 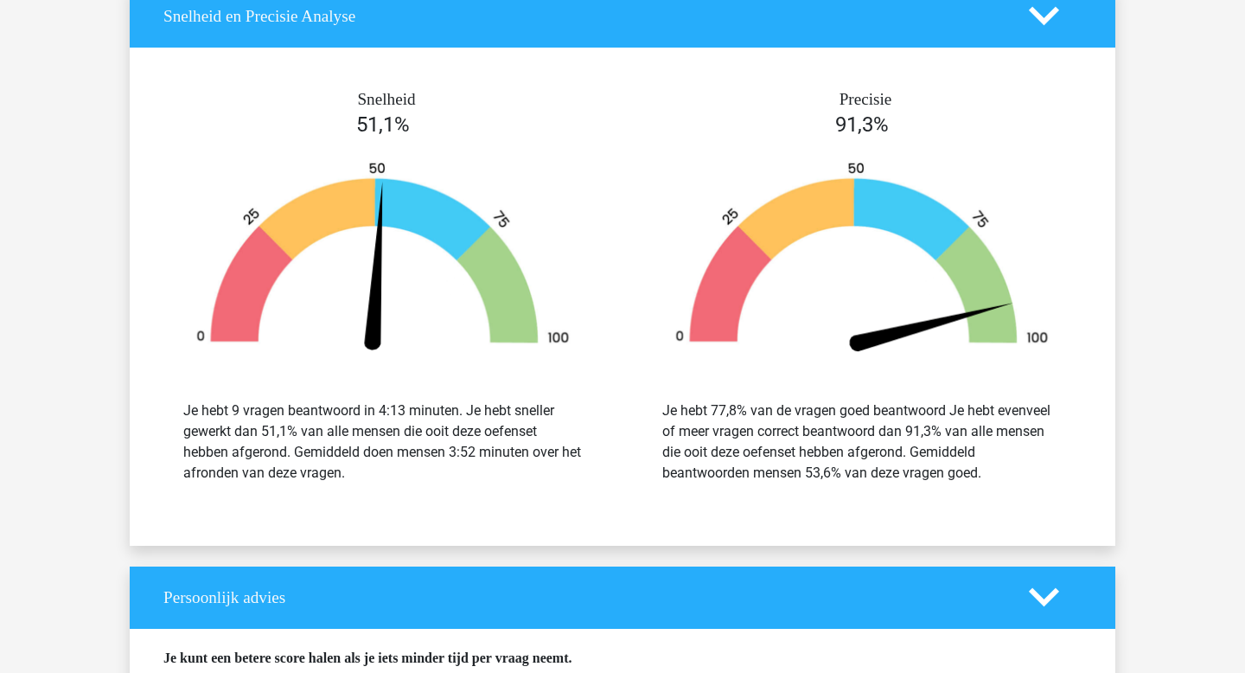 I want to click on h4: Persoonlijk advies, so click(x=583, y=596).